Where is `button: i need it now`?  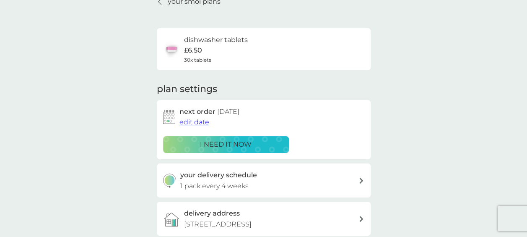
button: i need it now is located at coordinates (226, 144).